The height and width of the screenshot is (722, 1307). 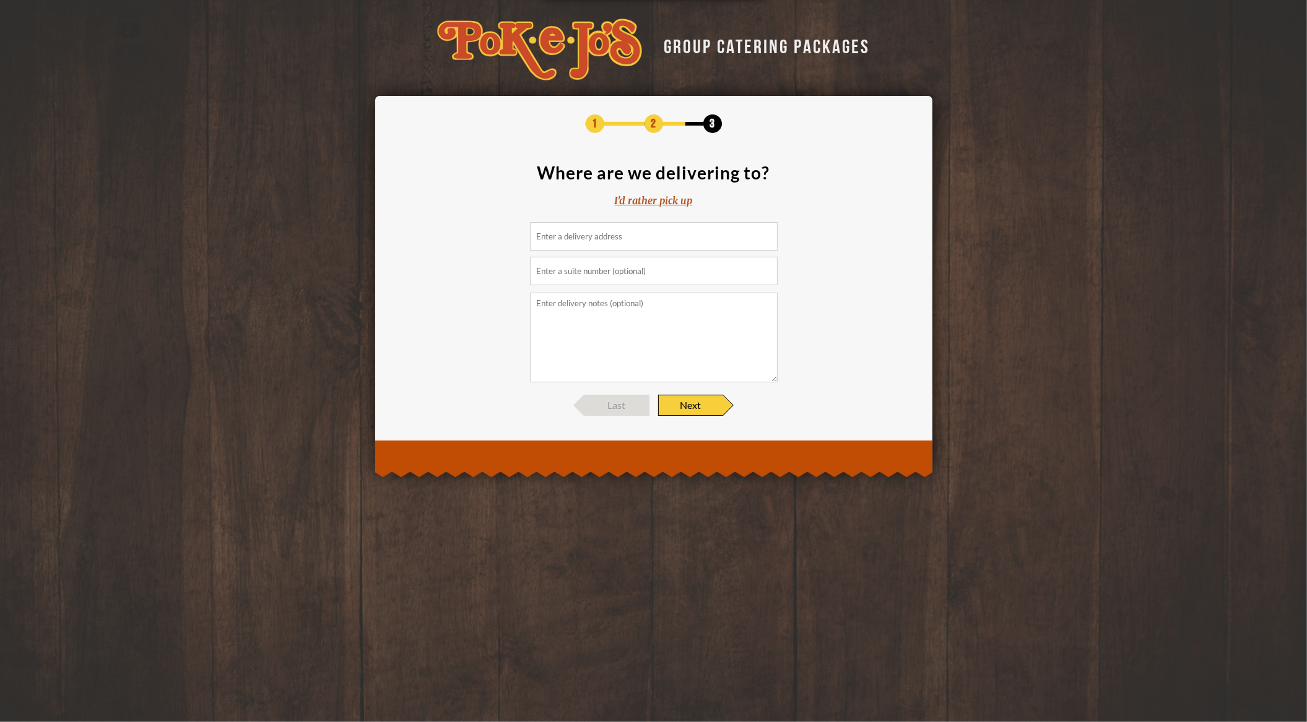 I want to click on div: Where are we delivering to?, so click(x=654, y=173).